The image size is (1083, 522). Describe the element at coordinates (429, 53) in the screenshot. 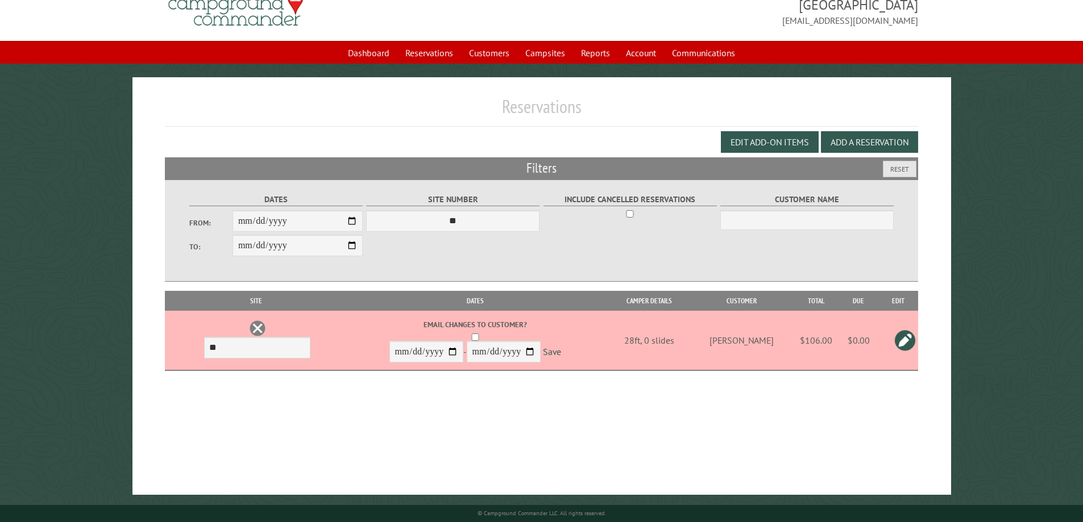

I see `a: Reservations` at that location.